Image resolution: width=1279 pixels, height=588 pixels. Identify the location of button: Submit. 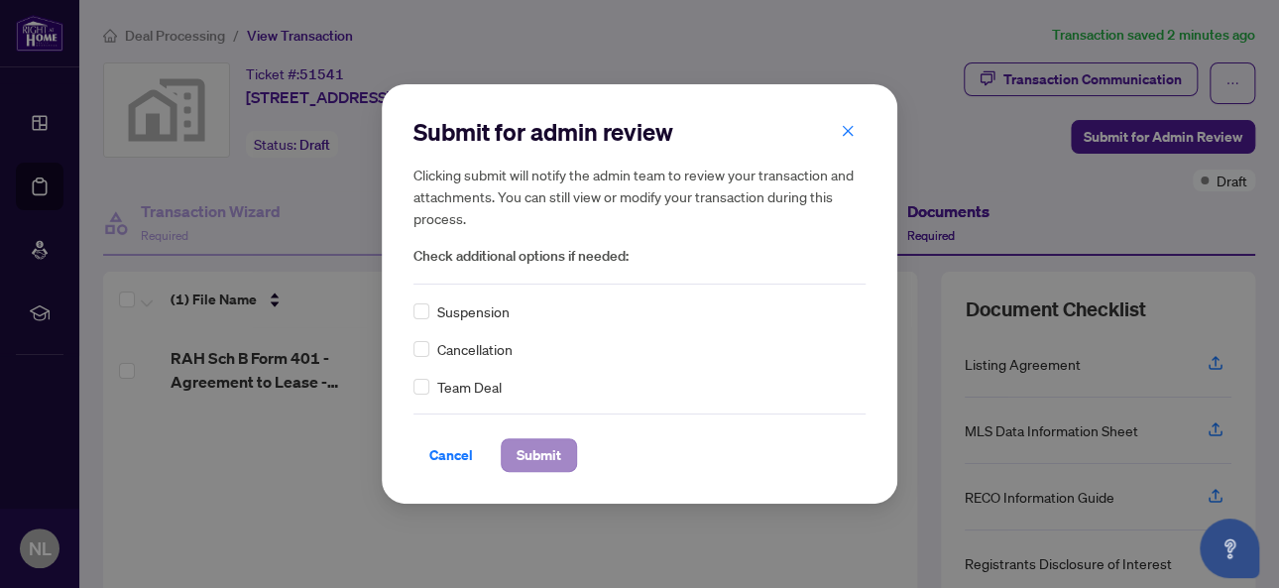
(539, 455).